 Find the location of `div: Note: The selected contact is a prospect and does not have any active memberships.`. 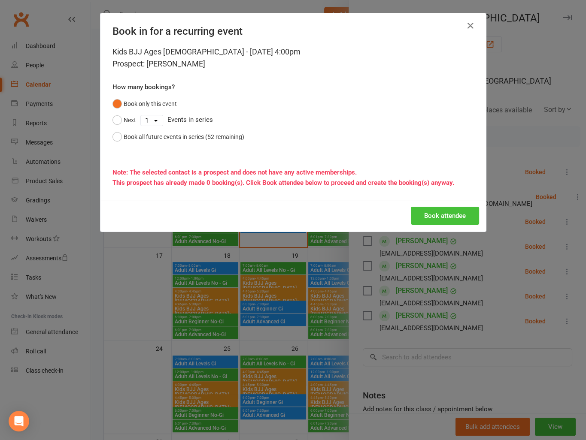

div: Note: The selected contact is a prospect and does not have any active memberships. is located at coordinates (293, 173).